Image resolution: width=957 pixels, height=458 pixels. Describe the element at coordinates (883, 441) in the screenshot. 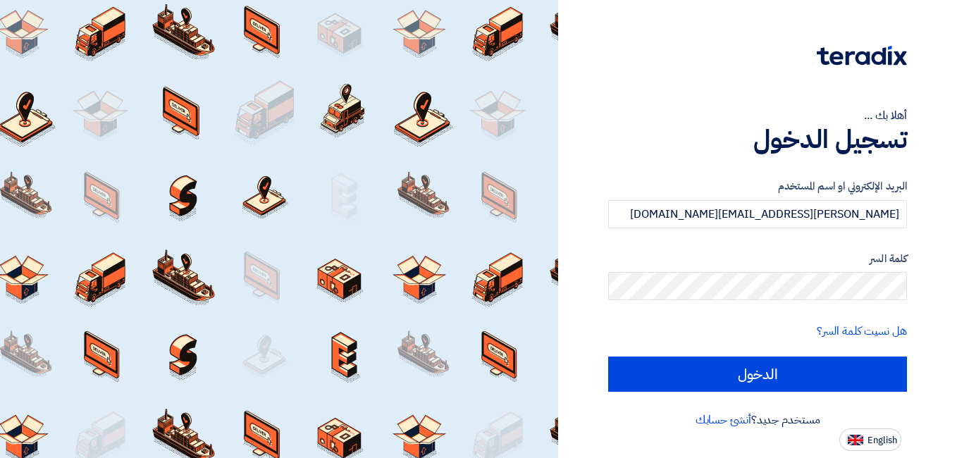

I see `span: English` at that location.